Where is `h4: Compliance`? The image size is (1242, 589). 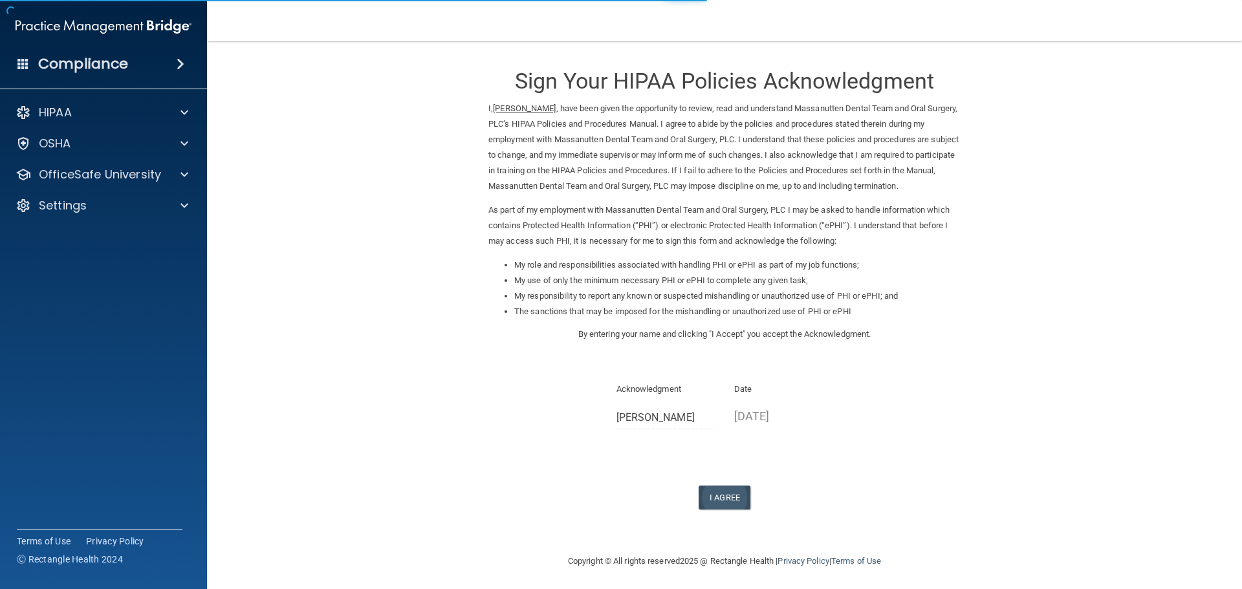 h4: Compliance is located at coordinates (83, 64).